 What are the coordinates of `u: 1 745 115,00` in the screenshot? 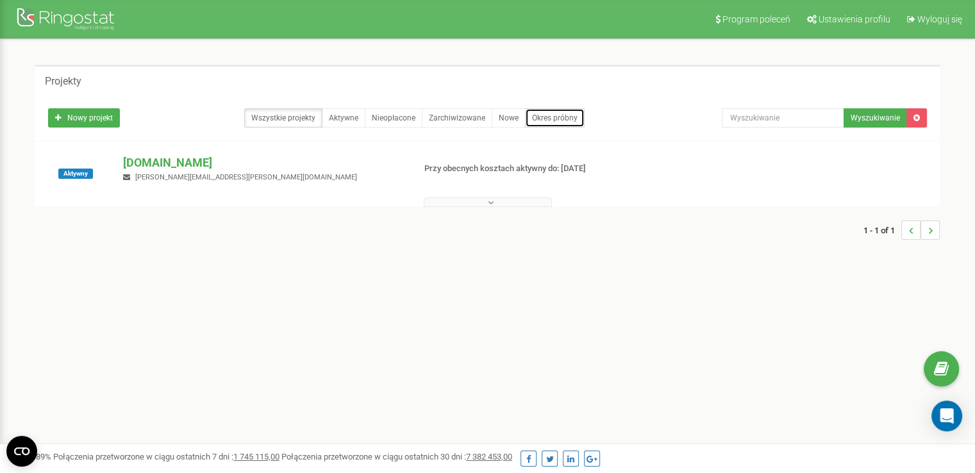 It's located at (256, 456).